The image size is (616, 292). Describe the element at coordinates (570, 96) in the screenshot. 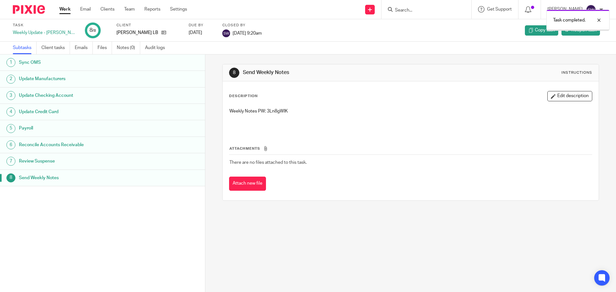

I see `button: Edit description` at that location.